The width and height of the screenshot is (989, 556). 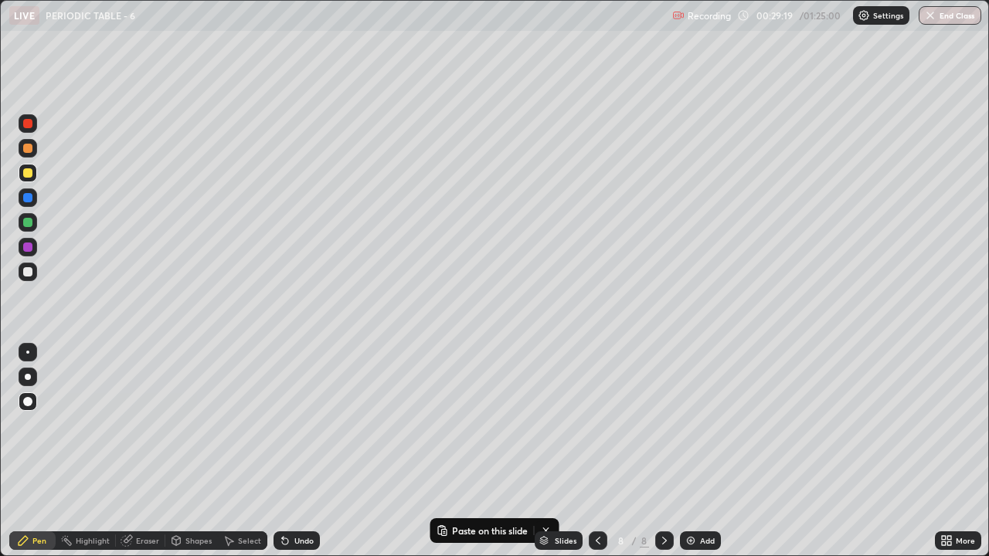 What do you see at coordinates (482, 531) in the screenshot?
I see `button: Paste on this slide` at bounding box center [482, 531].